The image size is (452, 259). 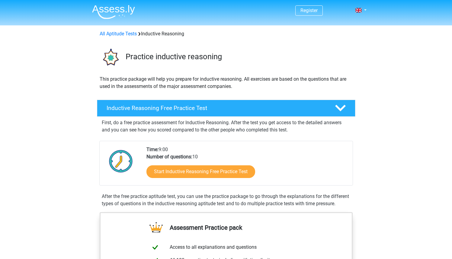 I want to click on h4: Inductive Reasoning Free Practice Test, so click(x=216, y=108).